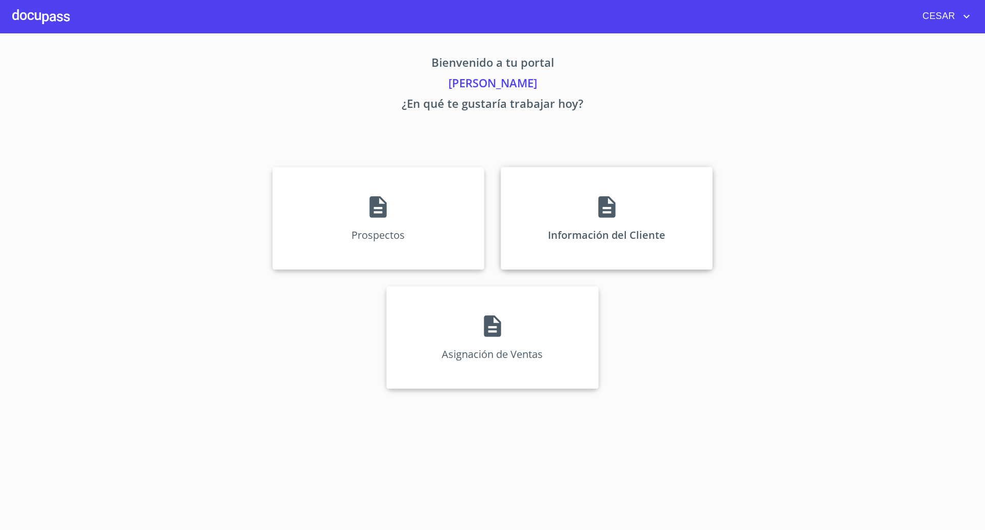 This screenshot has height=530, width=985. I want to click on p: Asignación de Ventas, so click(492, 354).